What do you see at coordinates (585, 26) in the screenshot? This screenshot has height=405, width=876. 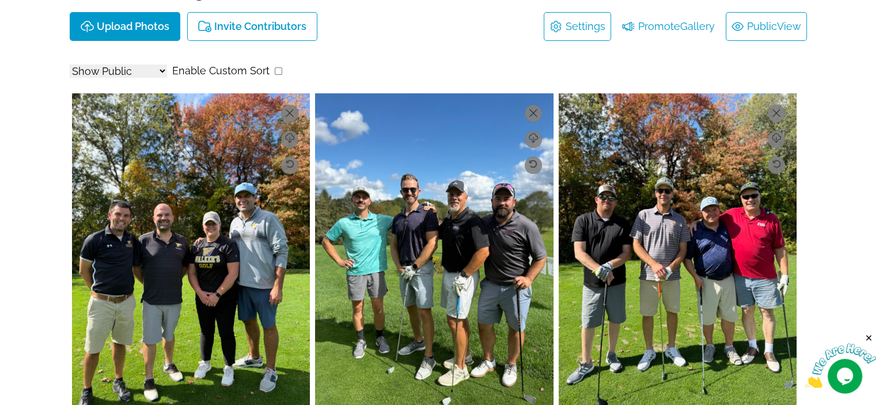 I see `a: Settings` at bounding box center [585, 26].